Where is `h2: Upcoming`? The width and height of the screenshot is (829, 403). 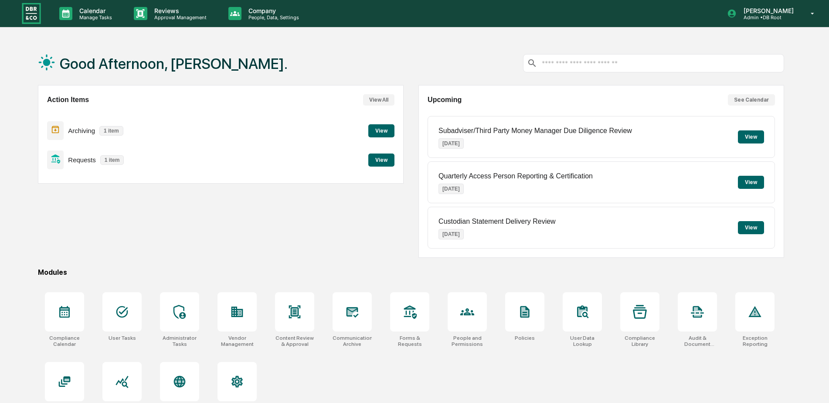
h2: Upcoming is located at coordinates (445, 100).